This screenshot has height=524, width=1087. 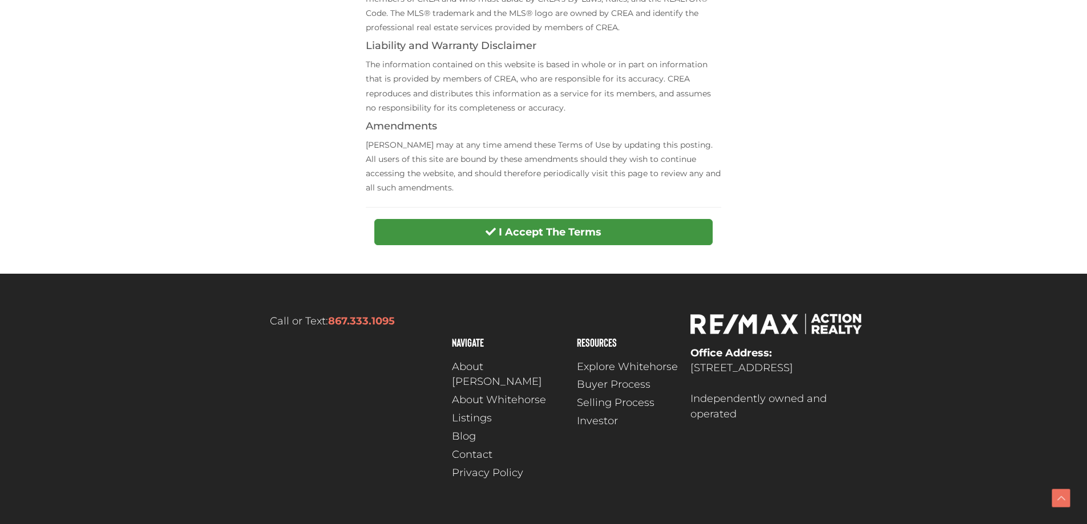 What do you see at coordinates (472, 418) in the screenshot?
I see `span: Listings` at bounding box center [472, 418].